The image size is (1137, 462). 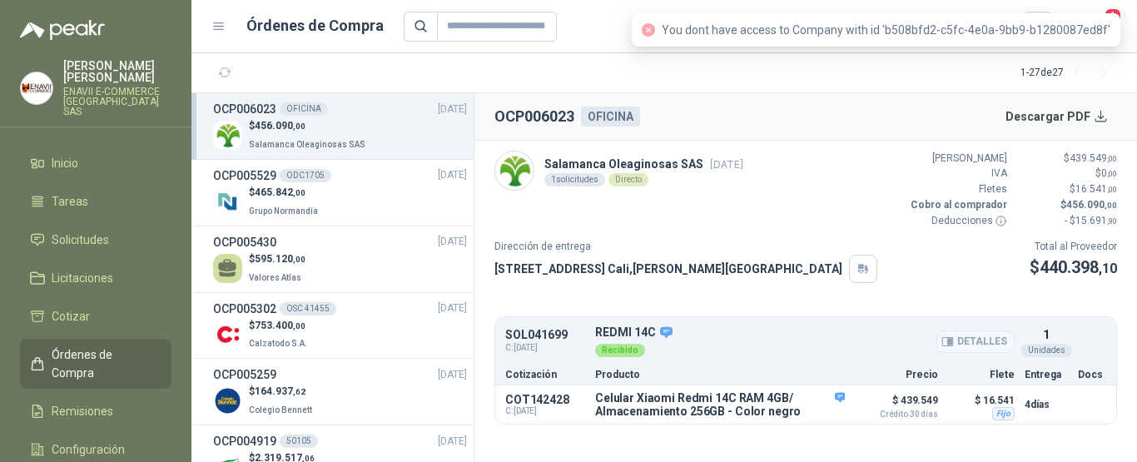 I want to click on a: Tareas, so click(x=96, y=202).